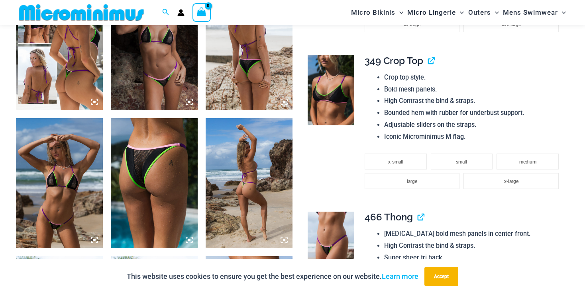  What do you see at coordinates (435, 12) in the screenshot?
I see `a: Micro LingerieMenu ToggleMenu Toggle` at bounding box center [435, 12].